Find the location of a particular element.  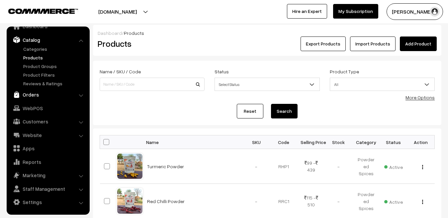

th: Action is located at coordinates (421, 142).